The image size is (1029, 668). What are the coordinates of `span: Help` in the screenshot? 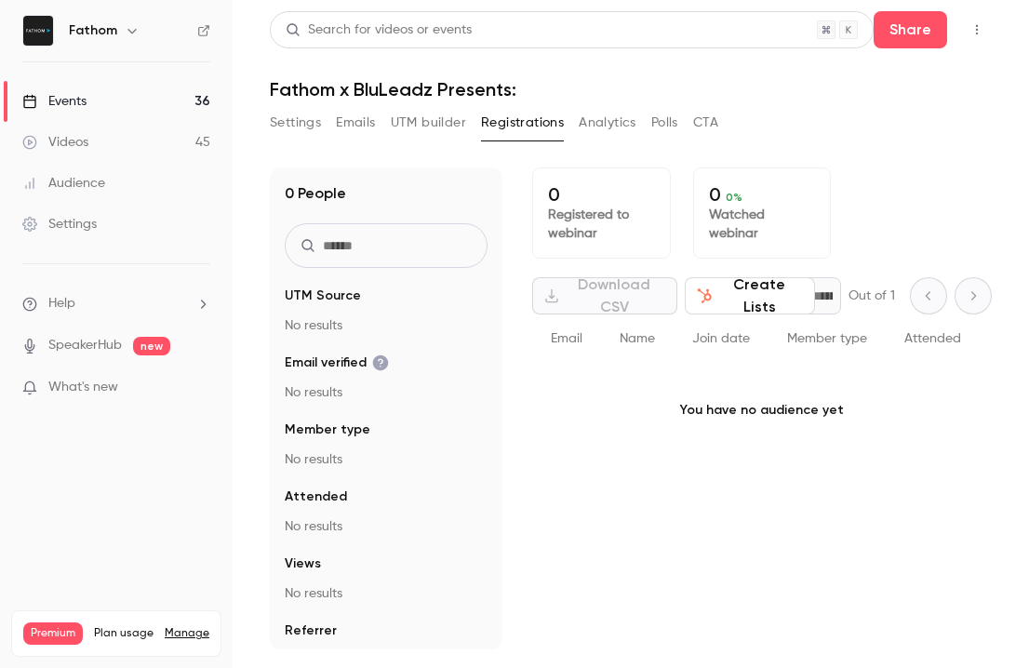 It's located at (61, 303).